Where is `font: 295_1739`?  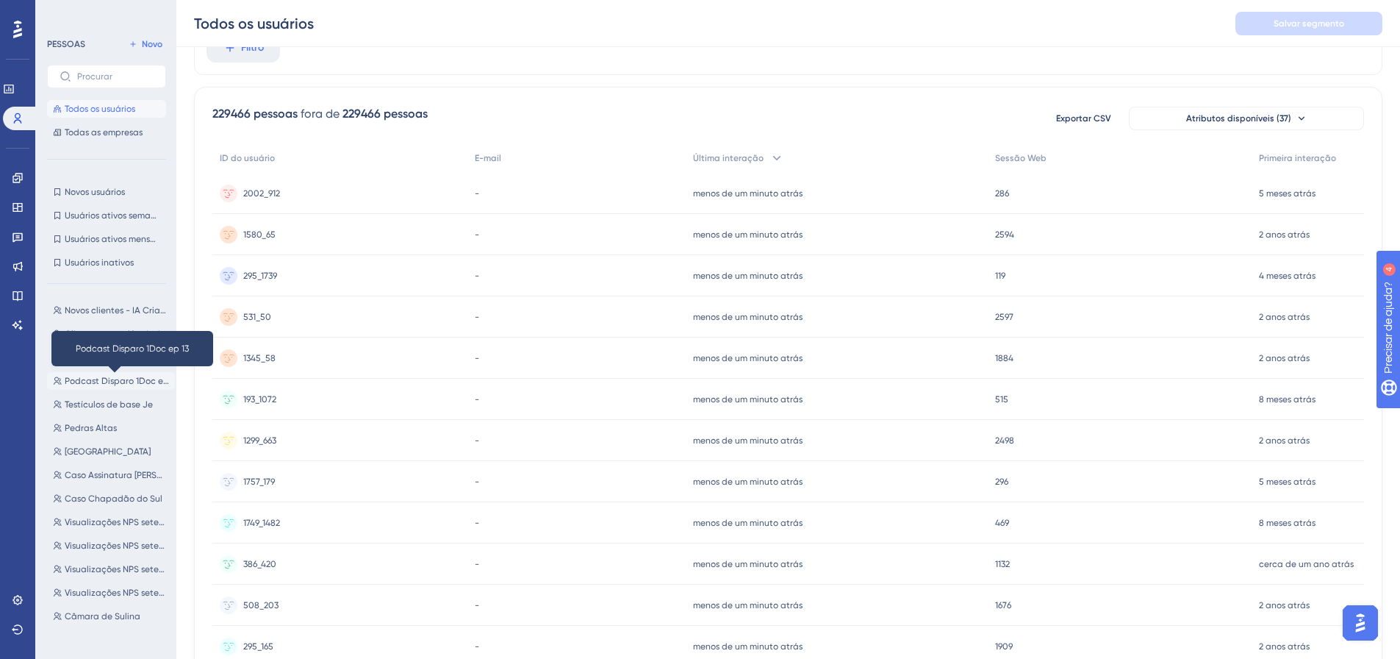 font: 295_1739 is located at coordinates (260, 276).